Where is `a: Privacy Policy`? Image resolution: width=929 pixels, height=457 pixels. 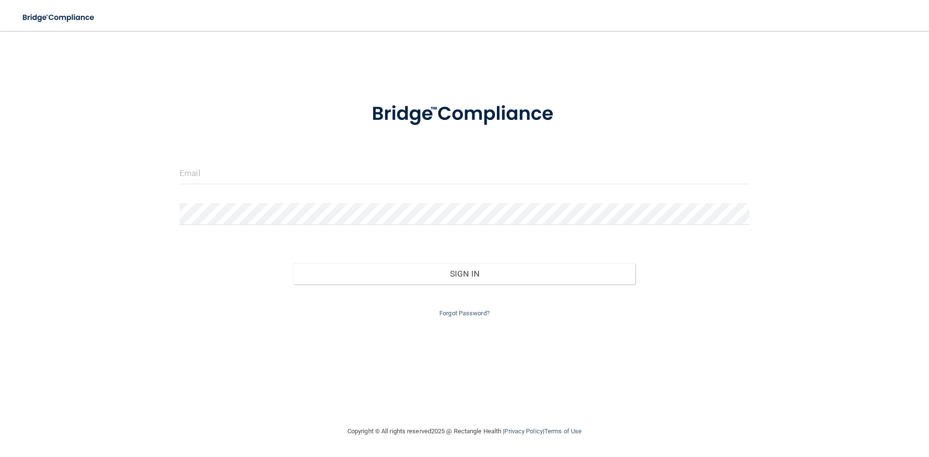
a: Privacy Policy is located at coordinates (523, 431).